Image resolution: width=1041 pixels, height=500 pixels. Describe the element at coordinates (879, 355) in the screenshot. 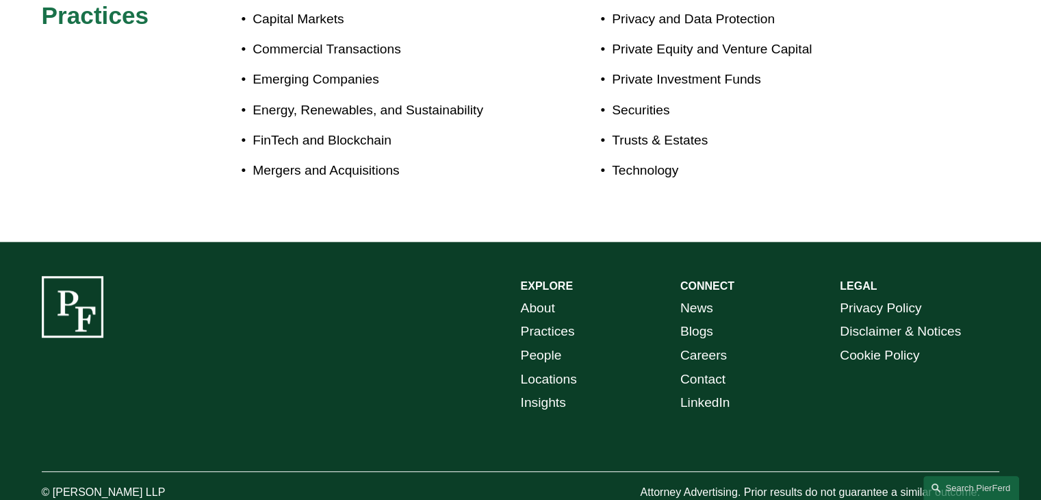

I see `a: Cookie Policy` at that location.